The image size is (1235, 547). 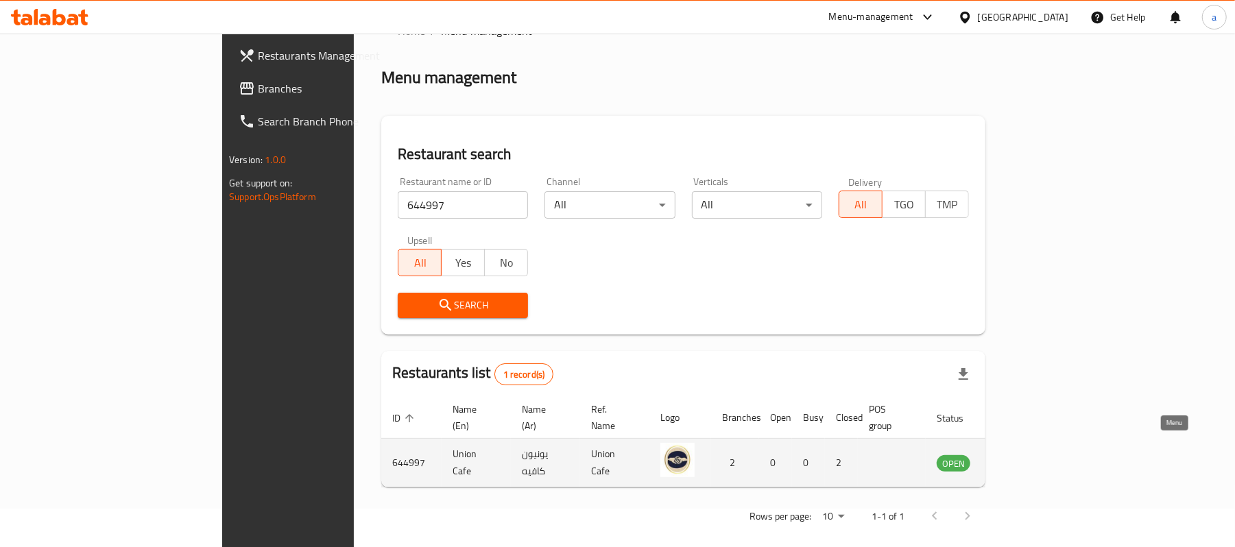 What do you see at coordinates (405, 418) in the screenshot?
I see `span: ID` at bounding box center [405, 418].